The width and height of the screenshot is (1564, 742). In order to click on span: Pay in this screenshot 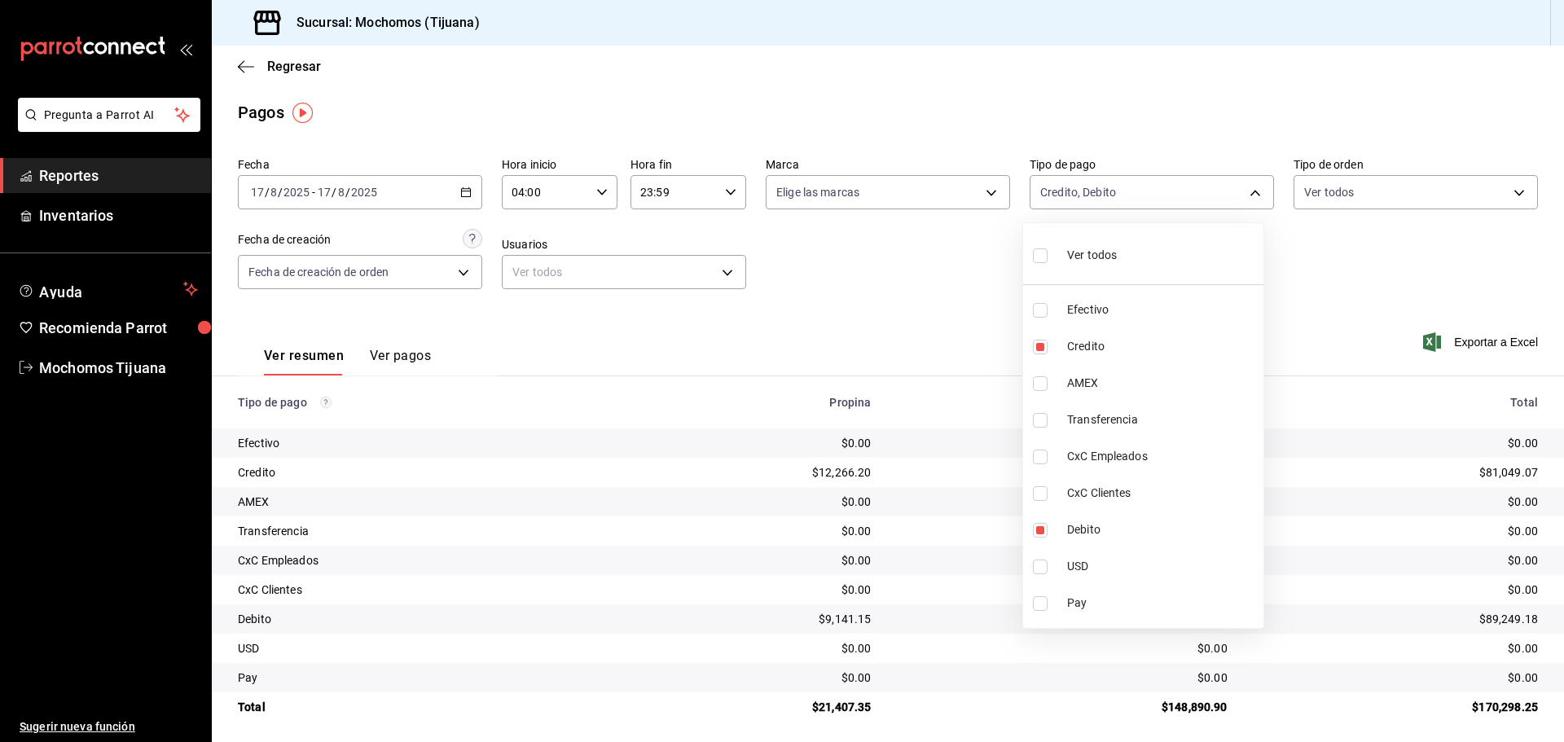, I will do `click(1161, 603)`.